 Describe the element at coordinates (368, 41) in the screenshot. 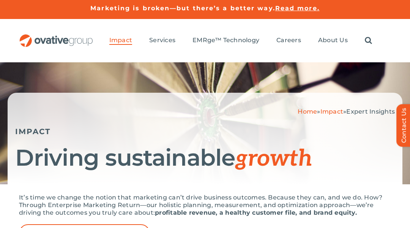

I see `a: Search` at that location.